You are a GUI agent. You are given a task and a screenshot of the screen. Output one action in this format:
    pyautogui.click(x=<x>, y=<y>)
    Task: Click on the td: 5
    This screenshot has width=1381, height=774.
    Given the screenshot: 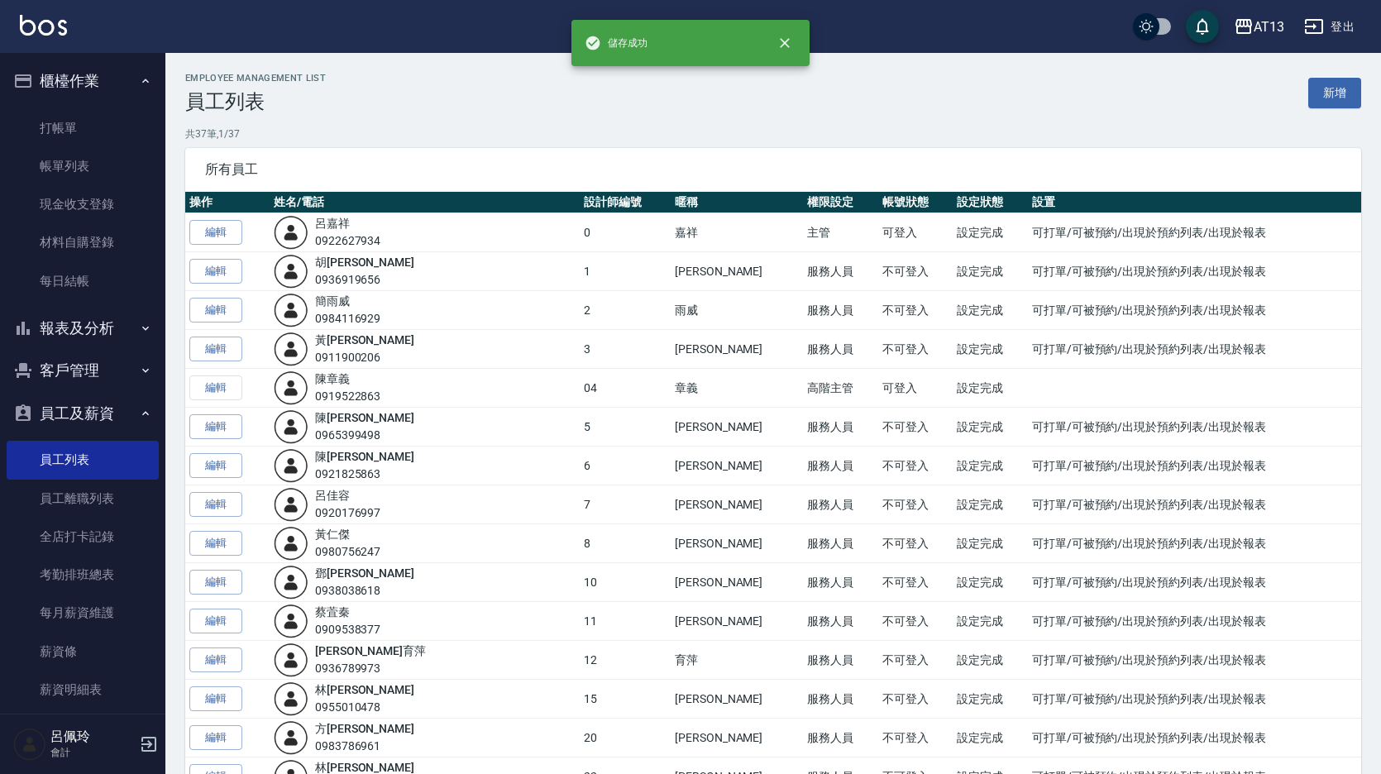 What is the action you would take?
    pyautogui.click(x=625, y=427)
    